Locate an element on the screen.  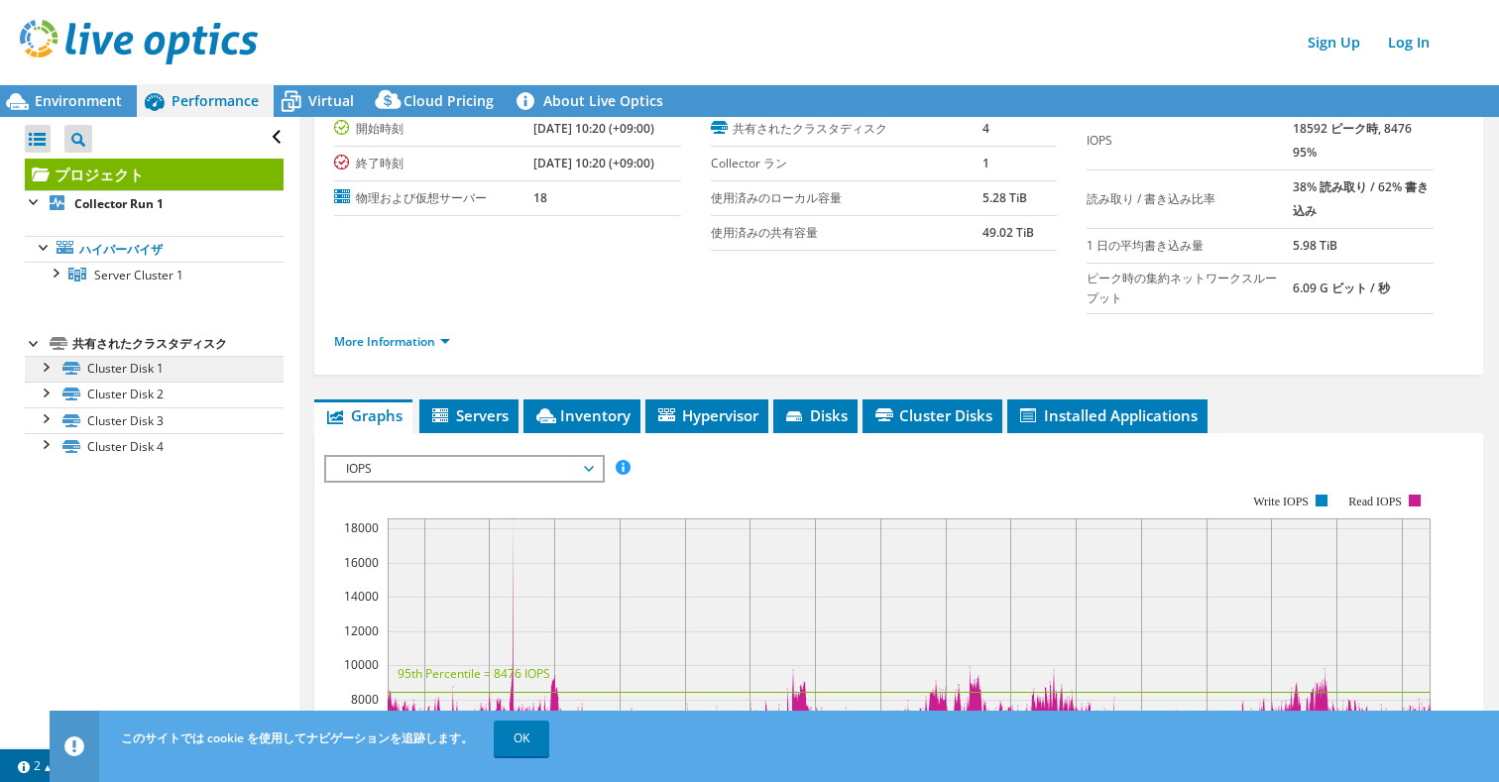
a: Cluster Disk 2 is located at coordinates (154, 395).